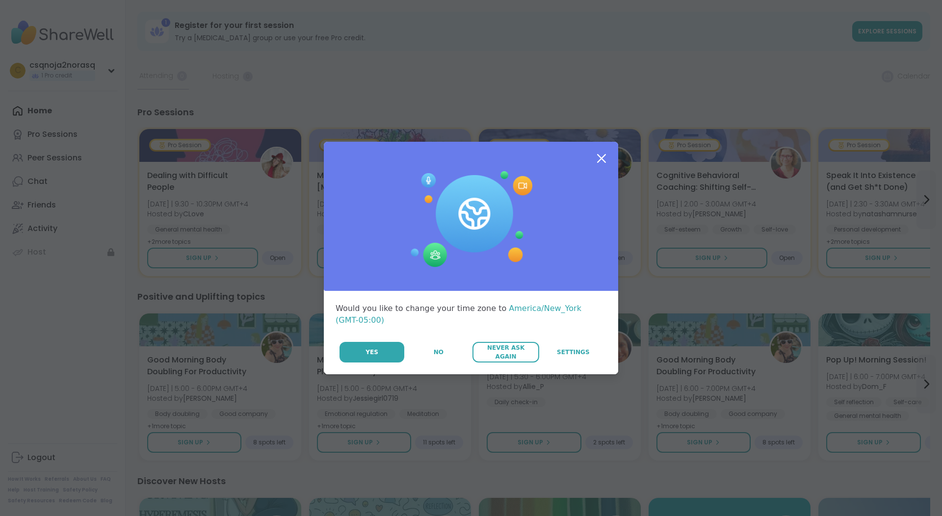 Image resolution: width=942 pixels, height=516 pixels. What do you see at coordinates (573, 352) in the screenshot?
I see `span: Settings` at bounding box center [573, 352].